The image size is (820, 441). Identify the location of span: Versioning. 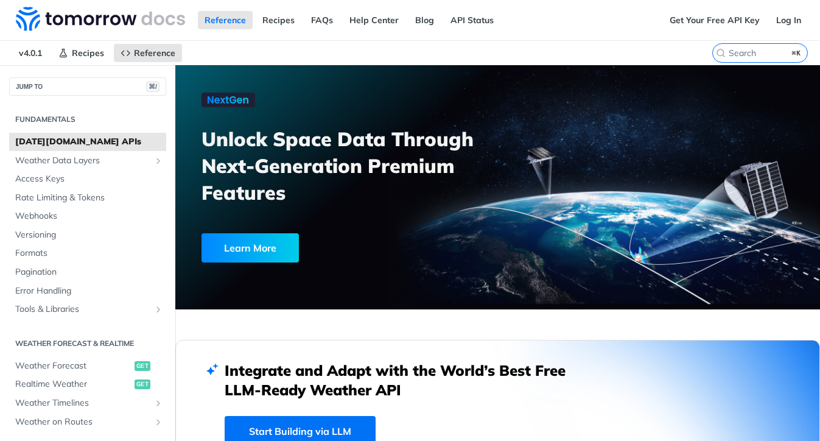
(89, 235).